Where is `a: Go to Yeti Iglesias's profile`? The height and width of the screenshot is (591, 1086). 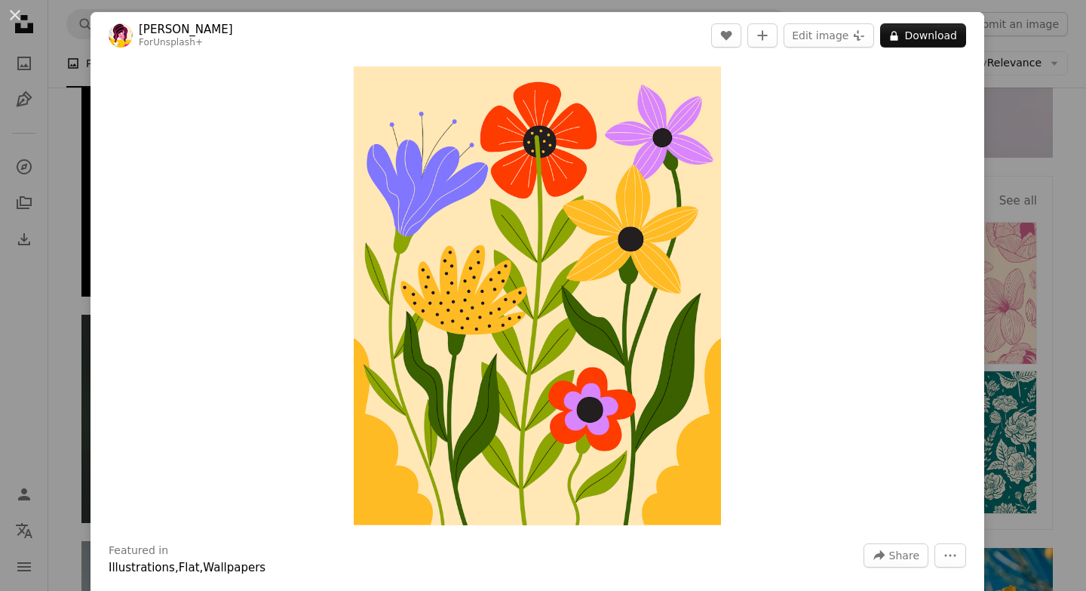
a: Go to Yeti Iglesias's profile is located at coordinates (121, 35).